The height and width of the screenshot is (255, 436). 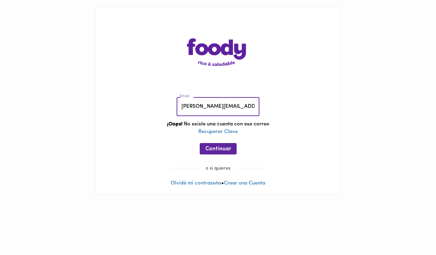 I want to click on img: logo-main-page.png, so click(x=218, y=52).